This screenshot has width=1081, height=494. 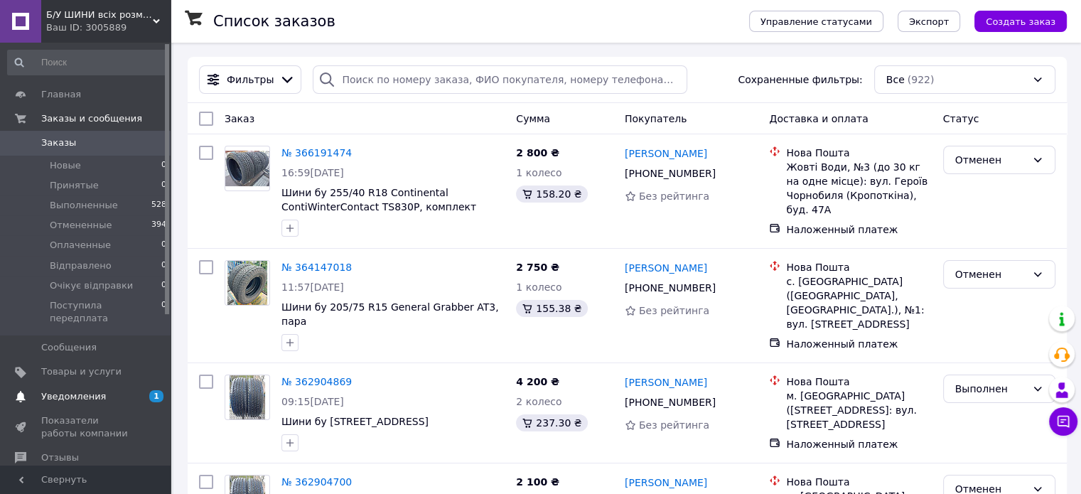 I want to click on button: Чат с покупателем, so click(x=1063, y=421).